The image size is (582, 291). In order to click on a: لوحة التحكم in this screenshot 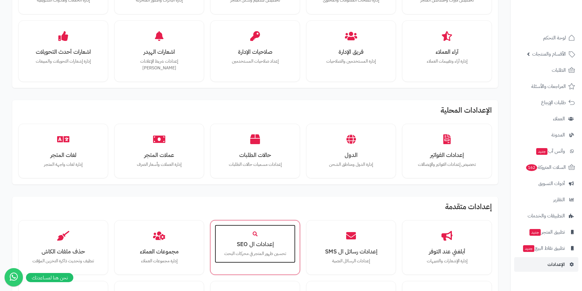, I will do `click(546, 38)`.